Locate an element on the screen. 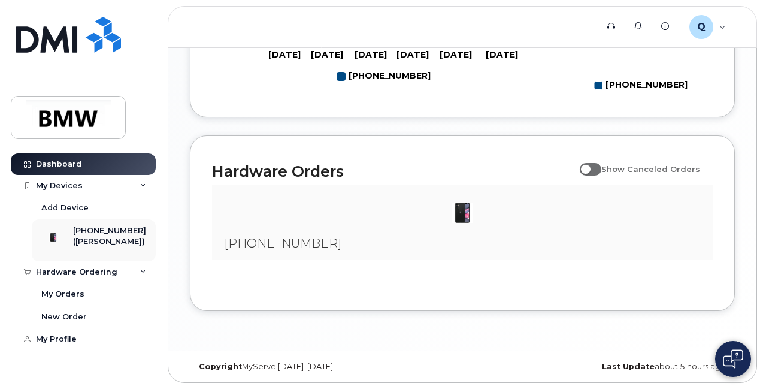 Image resolution: width=763 pixels, height=389 pixels. tspan: $0 is located at coordinates (239, 44).